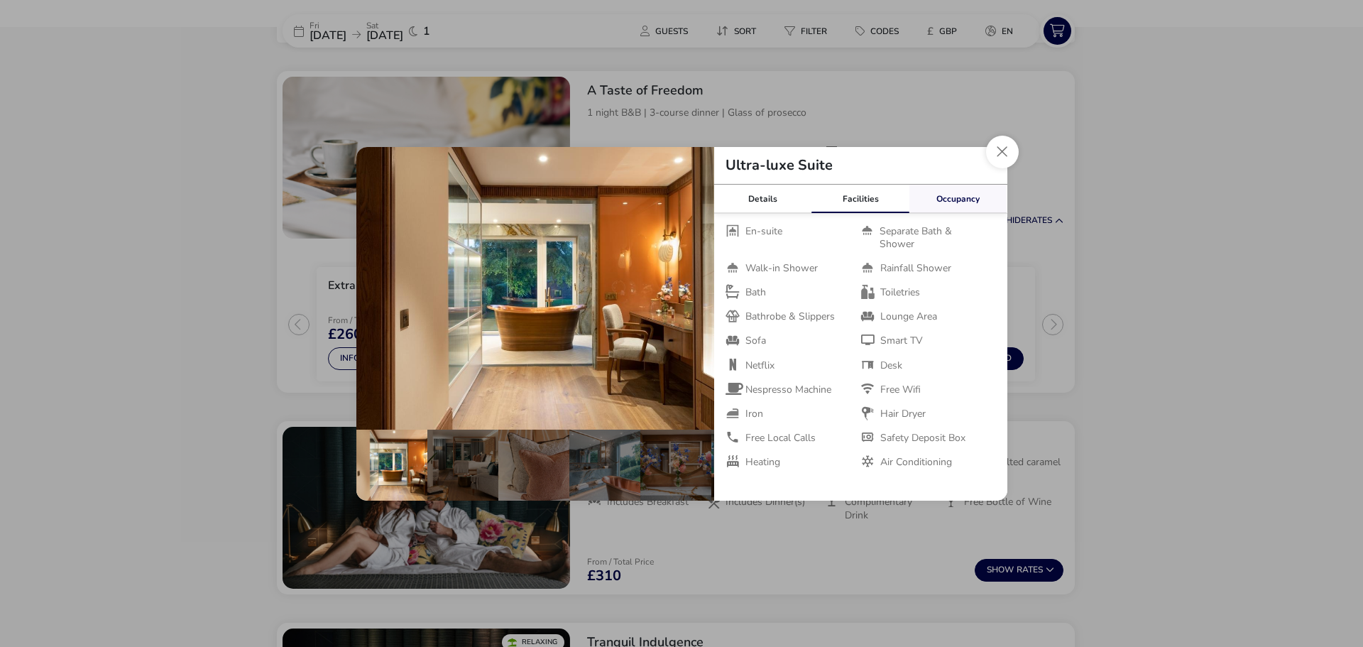  Describe the element at coordinates (900, 390) in the screenshot. I see `span: Free Wifi` at that location.